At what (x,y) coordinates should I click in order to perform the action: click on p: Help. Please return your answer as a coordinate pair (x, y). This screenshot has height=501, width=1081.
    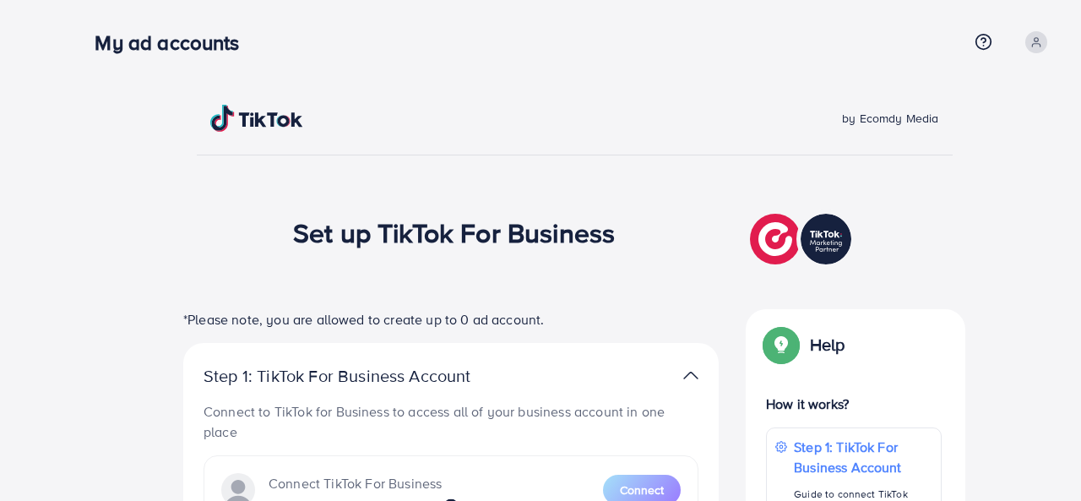
    Looking at the image, I should click on (828, 345).